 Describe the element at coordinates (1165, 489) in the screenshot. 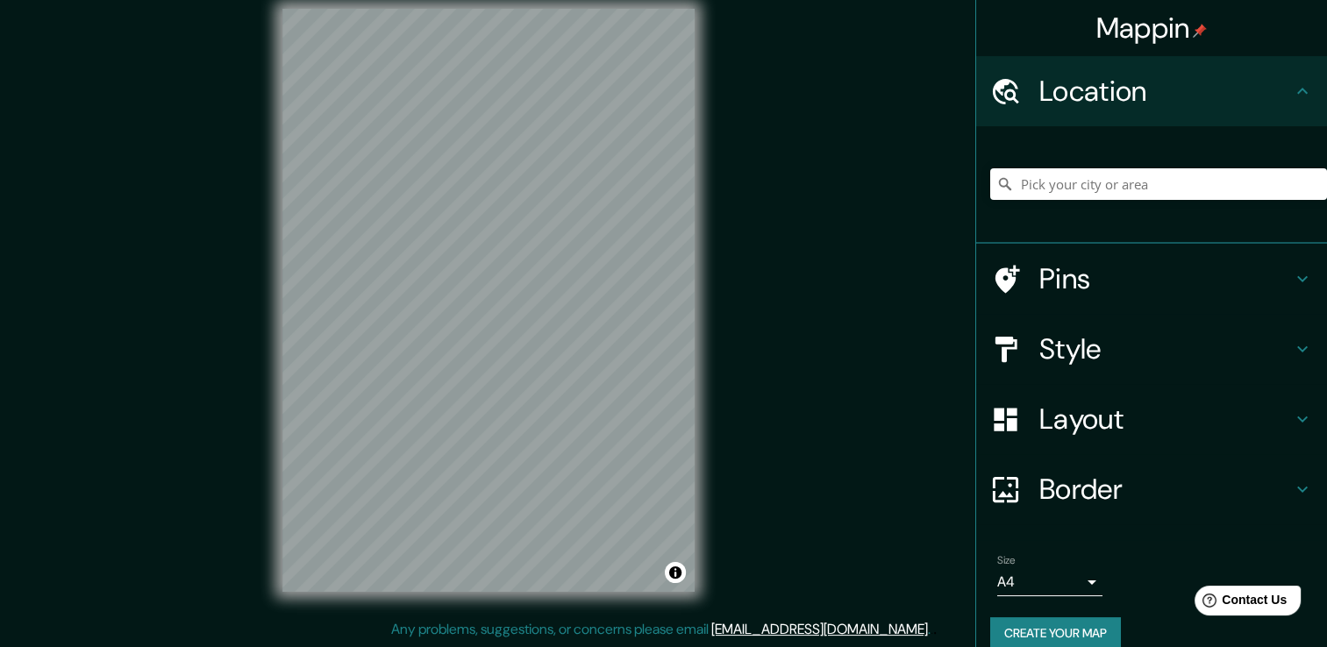

I see `h4: Border` at that location.